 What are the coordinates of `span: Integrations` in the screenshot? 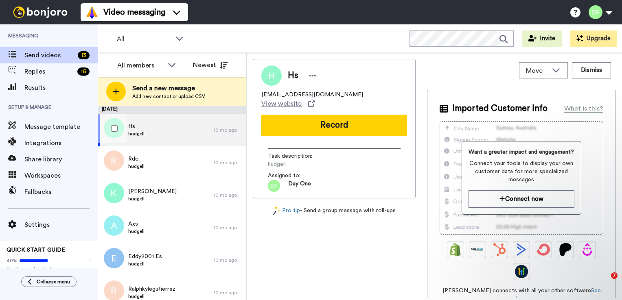 It's located at (61, 143).